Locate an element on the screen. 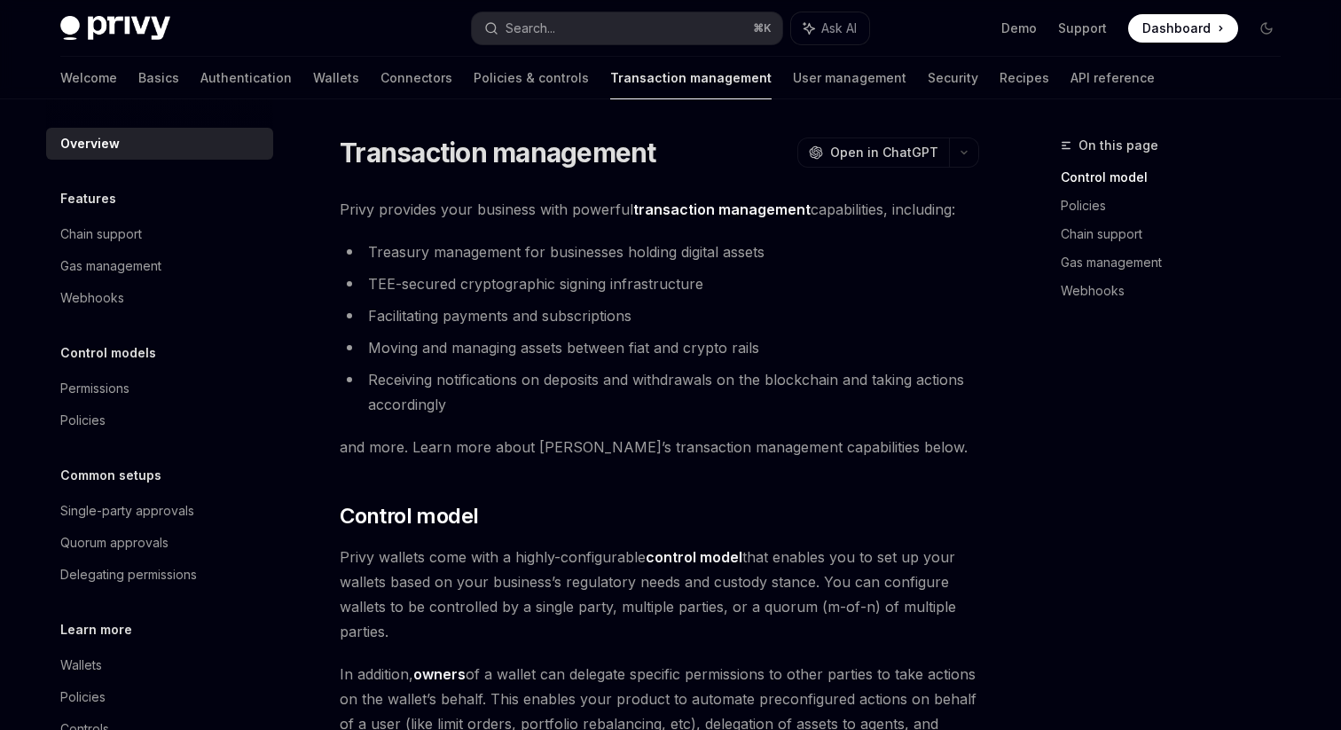 The image size is (1341, 730). span: Privy provides your business with powerful capabilities, including: is located at coordinates (659, 209).